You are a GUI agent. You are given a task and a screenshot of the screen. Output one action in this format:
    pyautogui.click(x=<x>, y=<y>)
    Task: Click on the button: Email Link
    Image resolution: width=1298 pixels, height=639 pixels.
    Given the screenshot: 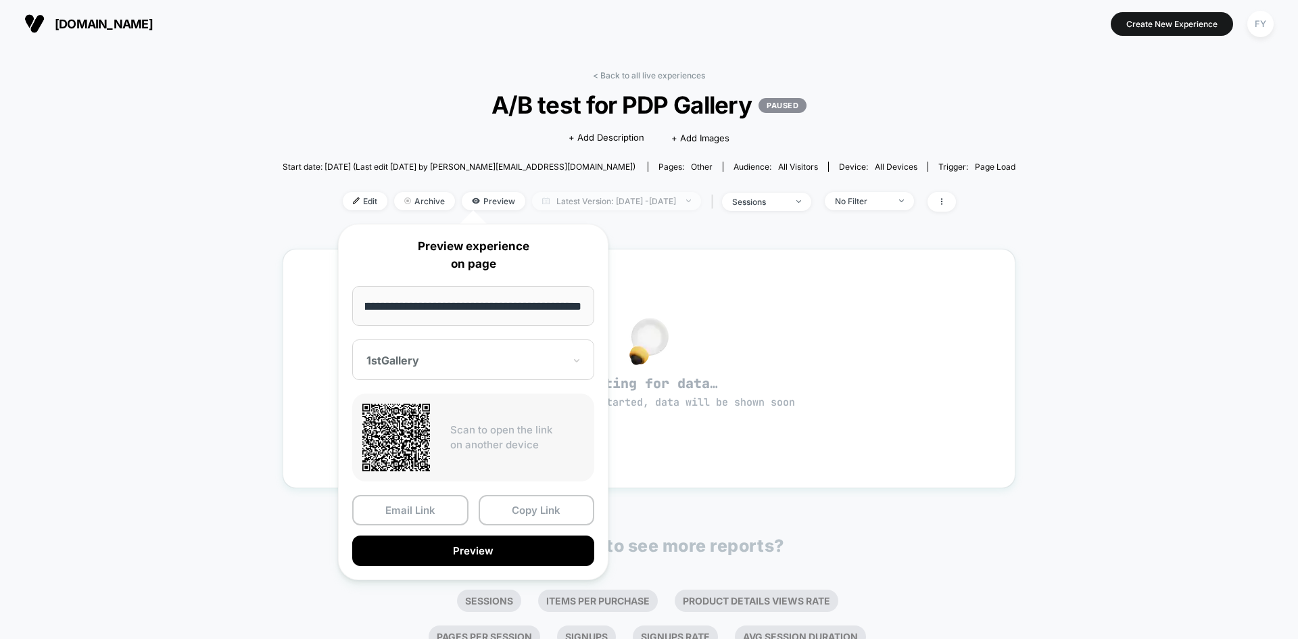 What is the action you would take?
    pyautogui.click(x=410, y=510)
    